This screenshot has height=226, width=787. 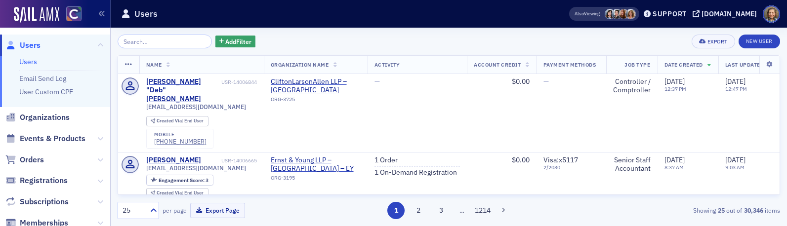 I want to click on span: Sheila Duggan, so click(x=623, y=14).